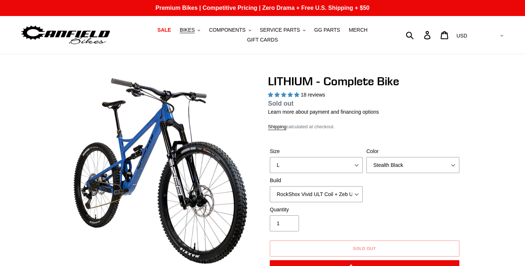 The height and width of the screenshot is (266, 525). I want to click on button: COMPONENTS, so click(230, 30).